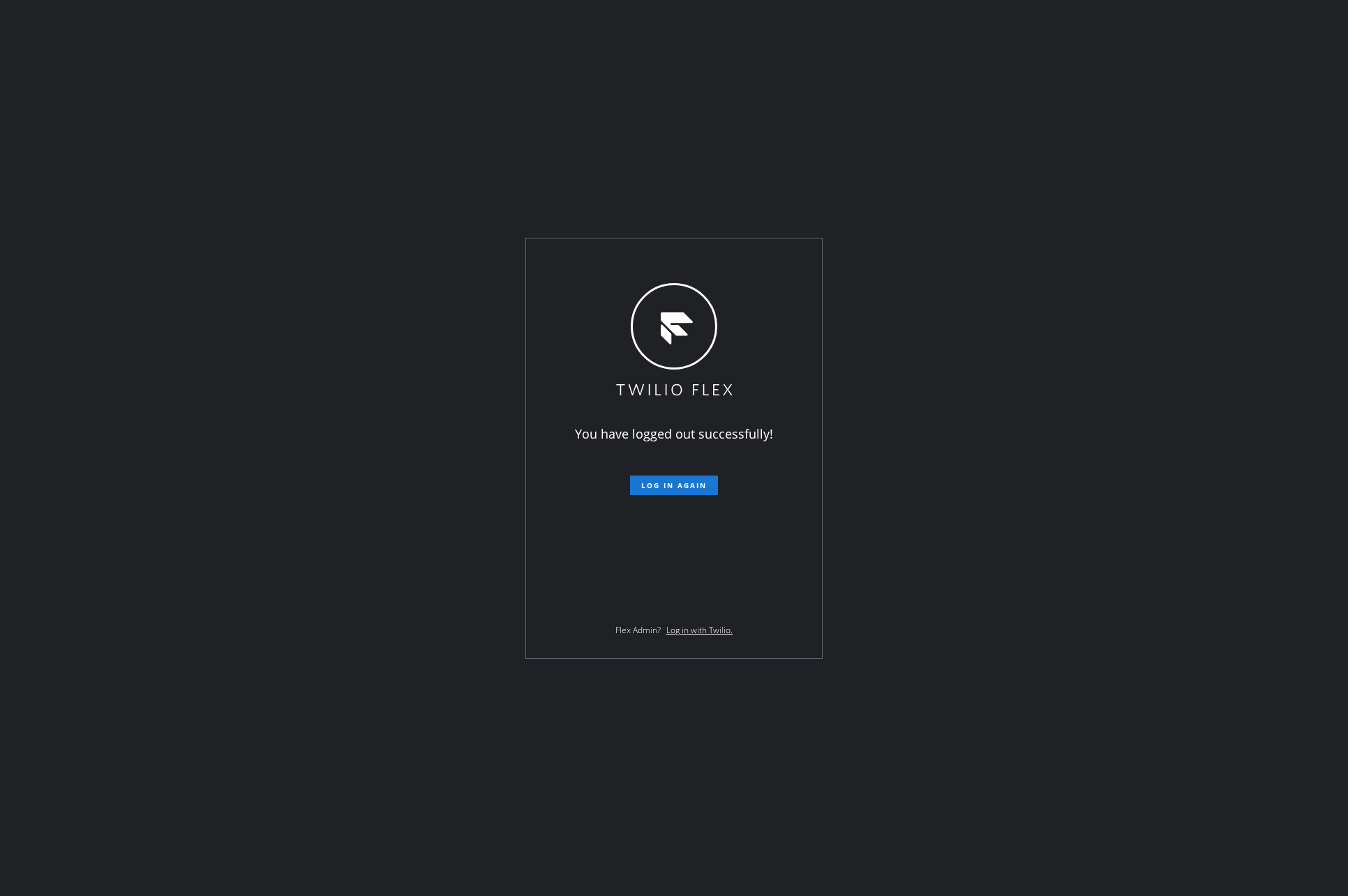  I want to click on button: Log in again, so click(674, 485).